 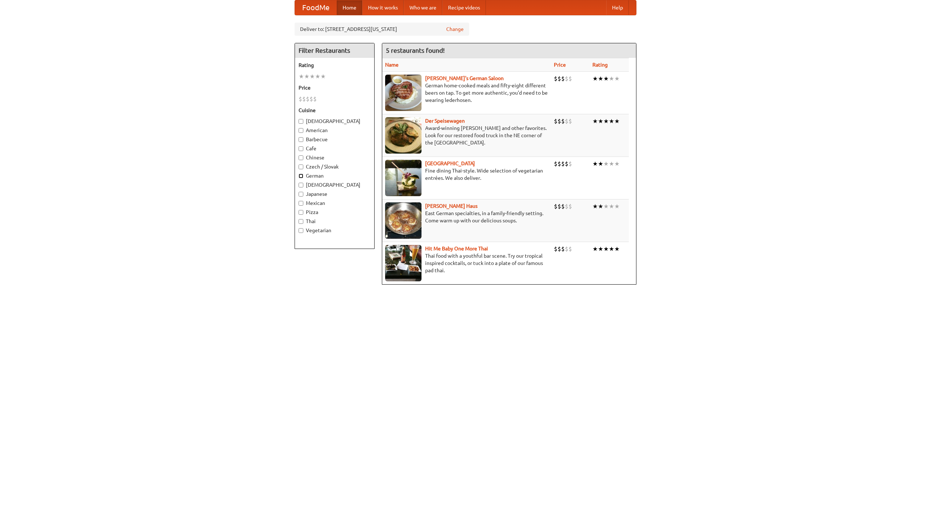 What do you see at coordinates (403, 178) in the screenshot?
I see `img: satay.jpg` at bounding box center [403, 178].